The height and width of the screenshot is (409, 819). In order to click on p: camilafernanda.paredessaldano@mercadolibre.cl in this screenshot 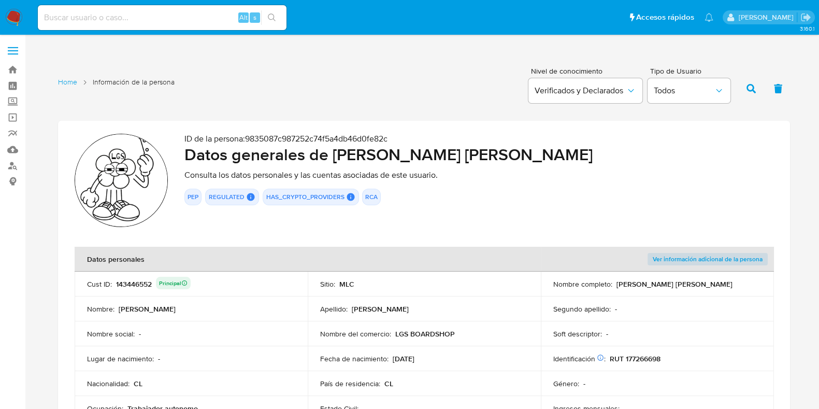, I will do `click(767, 17)`.